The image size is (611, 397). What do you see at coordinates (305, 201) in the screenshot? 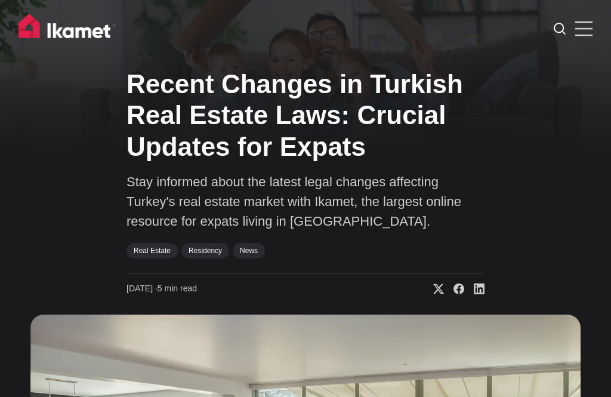
I see `p: Stay informed about the latest legal changes affecting Turkey's real estate market with Ikamet, t...` at bounding box center [305, 201].